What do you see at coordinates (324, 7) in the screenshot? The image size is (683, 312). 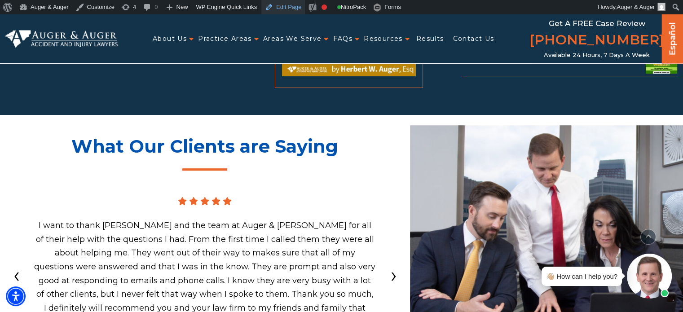 I see `div: Focus keyphrase not set` at bounding box center [324, 7].